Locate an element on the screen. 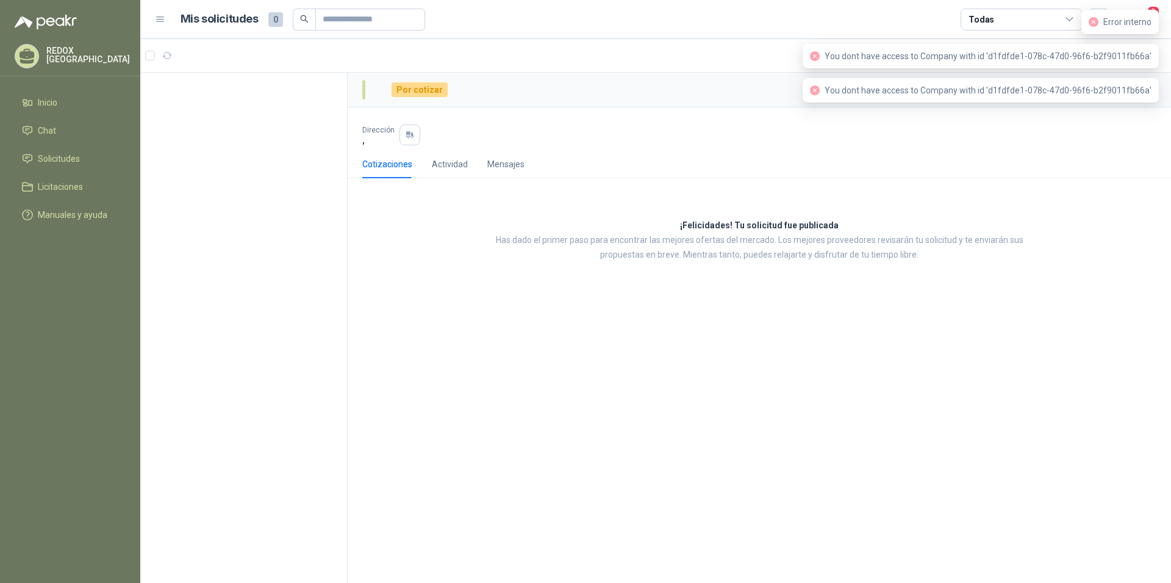 The width and height of the screenshot is (1171, 583). button: 2 is located at coordinates (1146, 20).